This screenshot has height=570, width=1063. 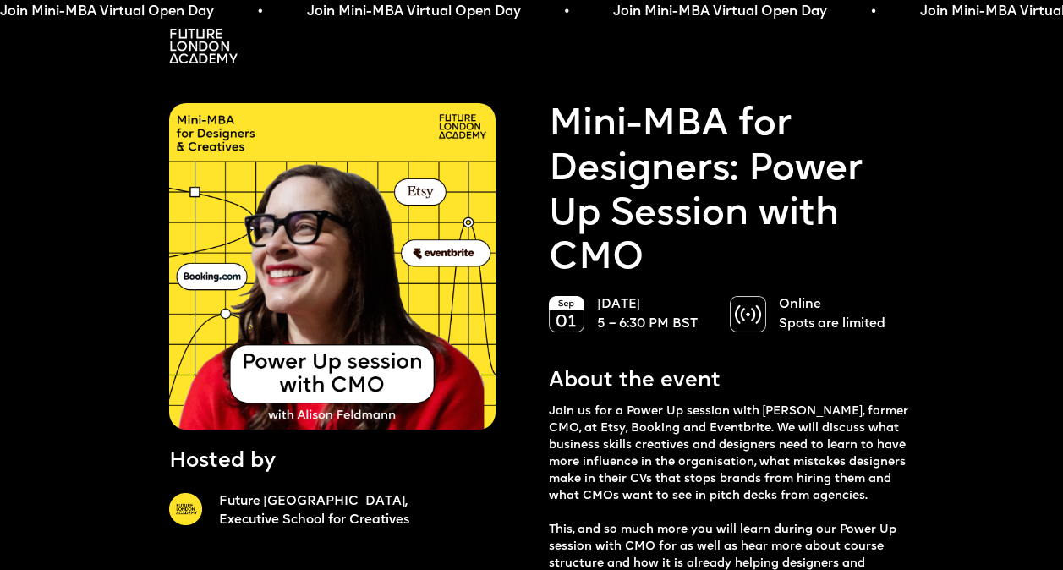 I want to click on p: About the event, so click(x=634, y=381).